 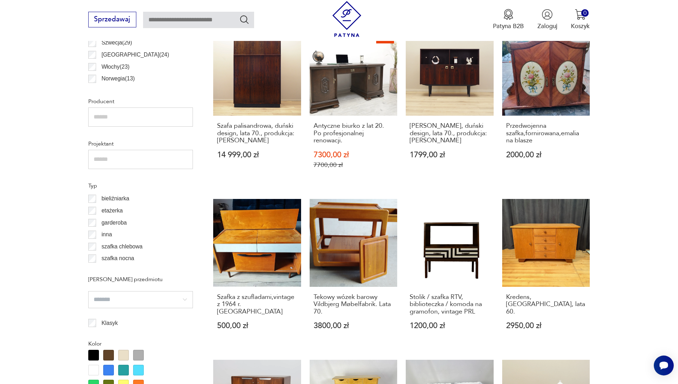 What do you see at coordinates (353, 155) in the screenshot?
I see `p: 7300,00 zł` at bounding box center [353, 155].